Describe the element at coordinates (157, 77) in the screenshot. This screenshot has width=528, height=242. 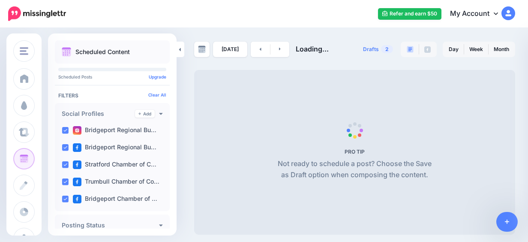
I see `a: Upgrade` at that location.